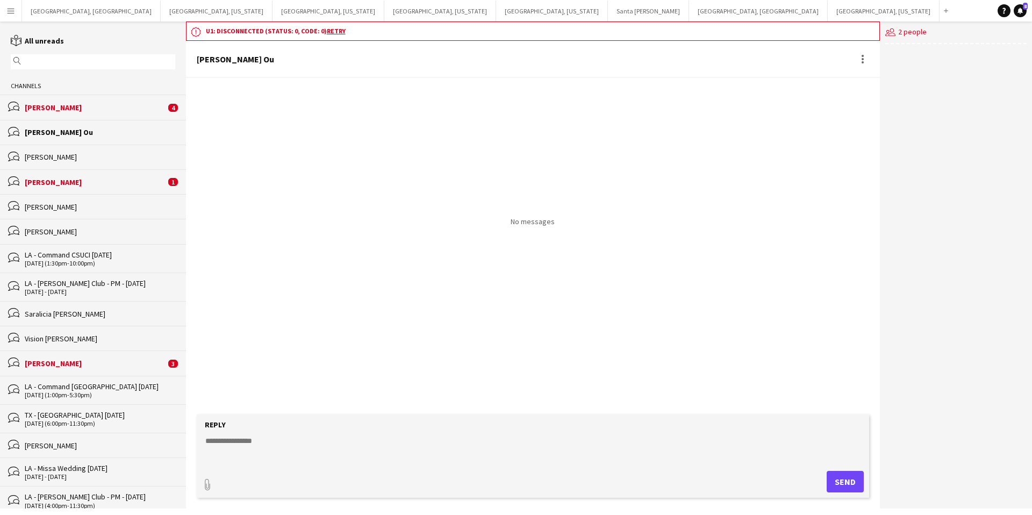 The image size is (1032, 515). Describe the element at coordinates (1025, 6) in the screenshot. I see `span: 8` at that location.